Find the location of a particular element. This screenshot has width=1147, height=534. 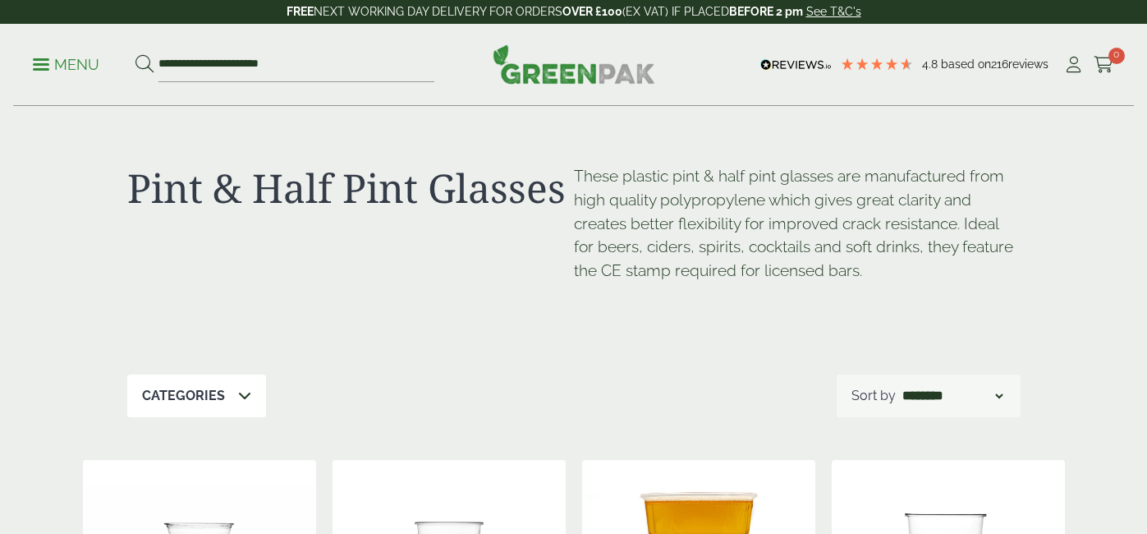

p: These plastic pint & half pint glasses are manufactured from high quality polypropylene which giv... is located at coordinates (797, 223).